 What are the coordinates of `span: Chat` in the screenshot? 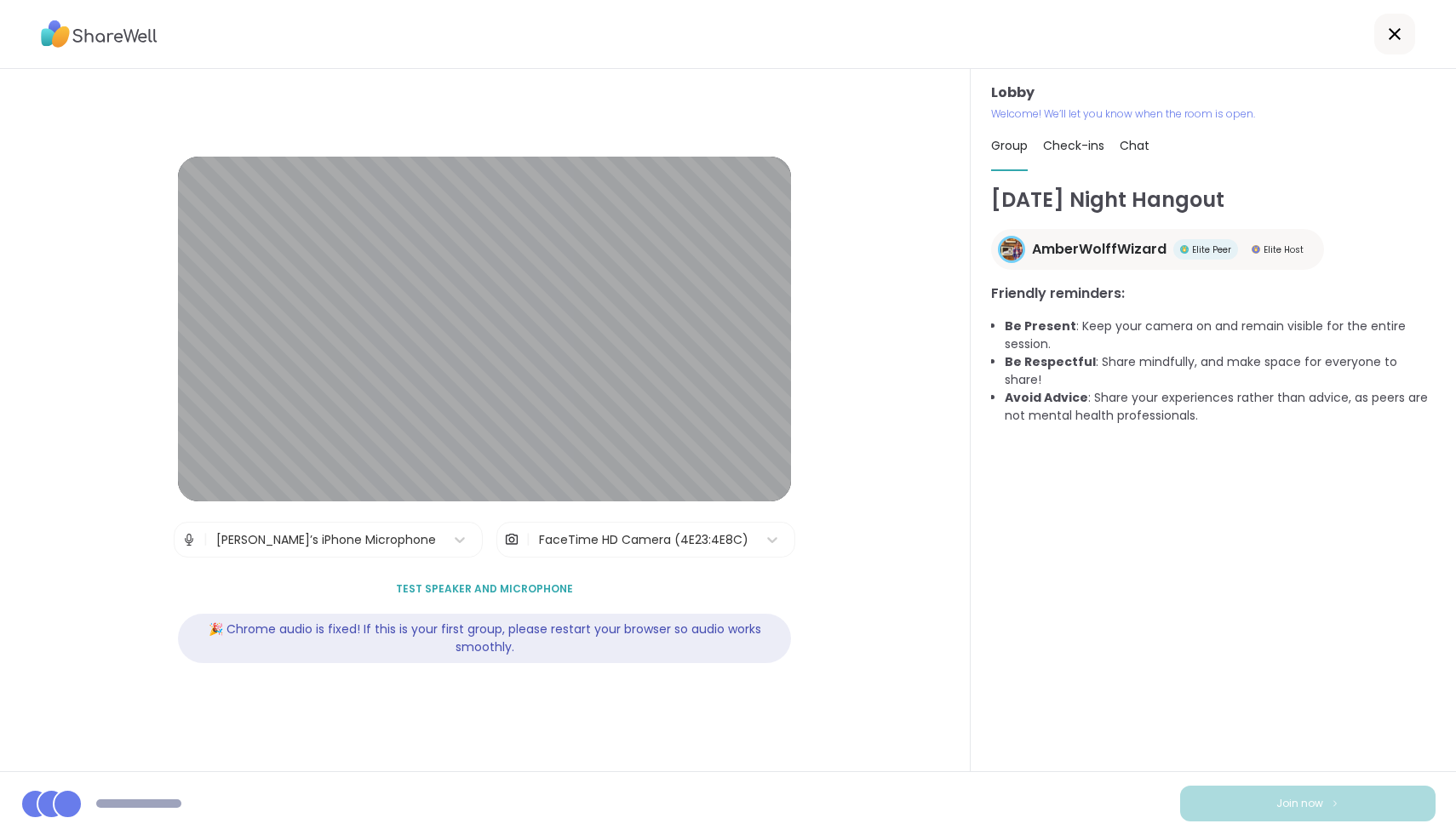 It's located at (1134, 146).